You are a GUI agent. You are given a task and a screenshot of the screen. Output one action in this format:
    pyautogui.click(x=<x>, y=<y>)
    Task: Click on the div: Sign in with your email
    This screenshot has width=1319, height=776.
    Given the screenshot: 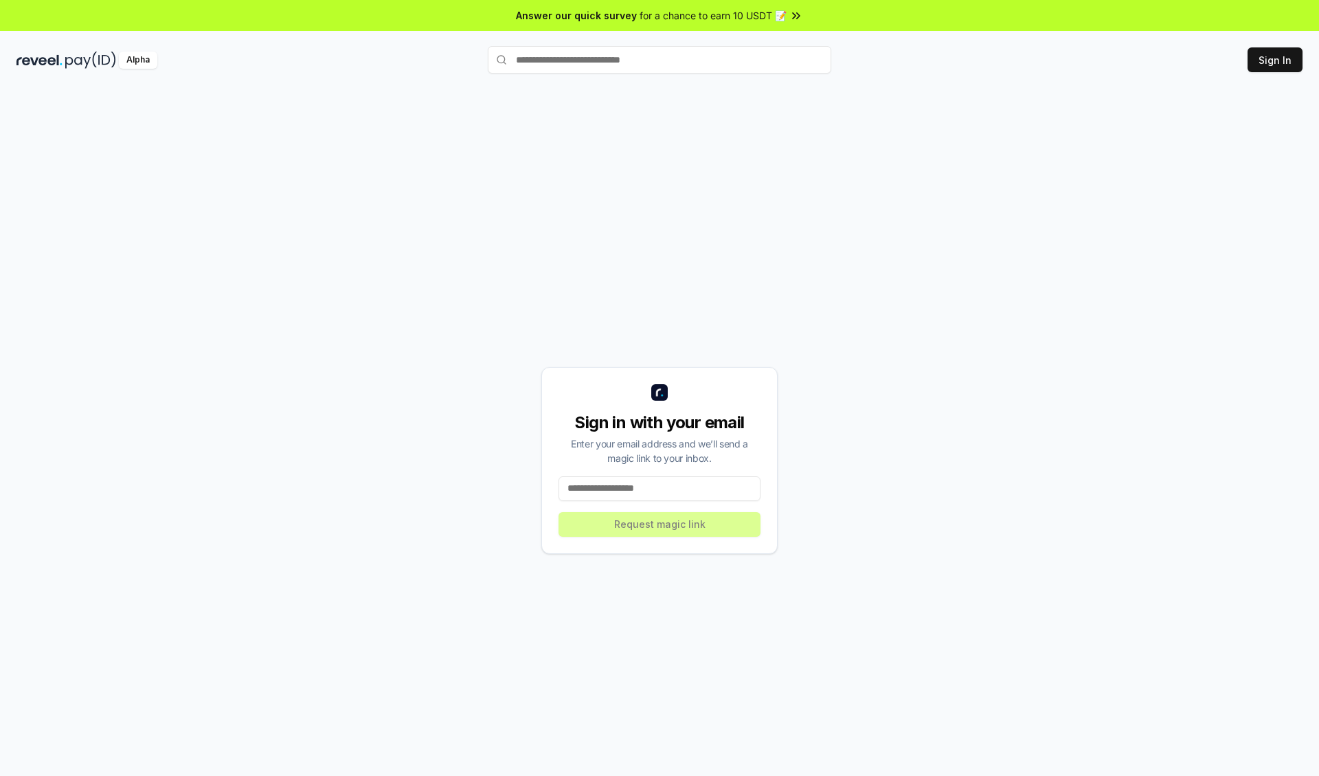 What is the action you would take?
    pyautogui.click(x=659, y=422)
    